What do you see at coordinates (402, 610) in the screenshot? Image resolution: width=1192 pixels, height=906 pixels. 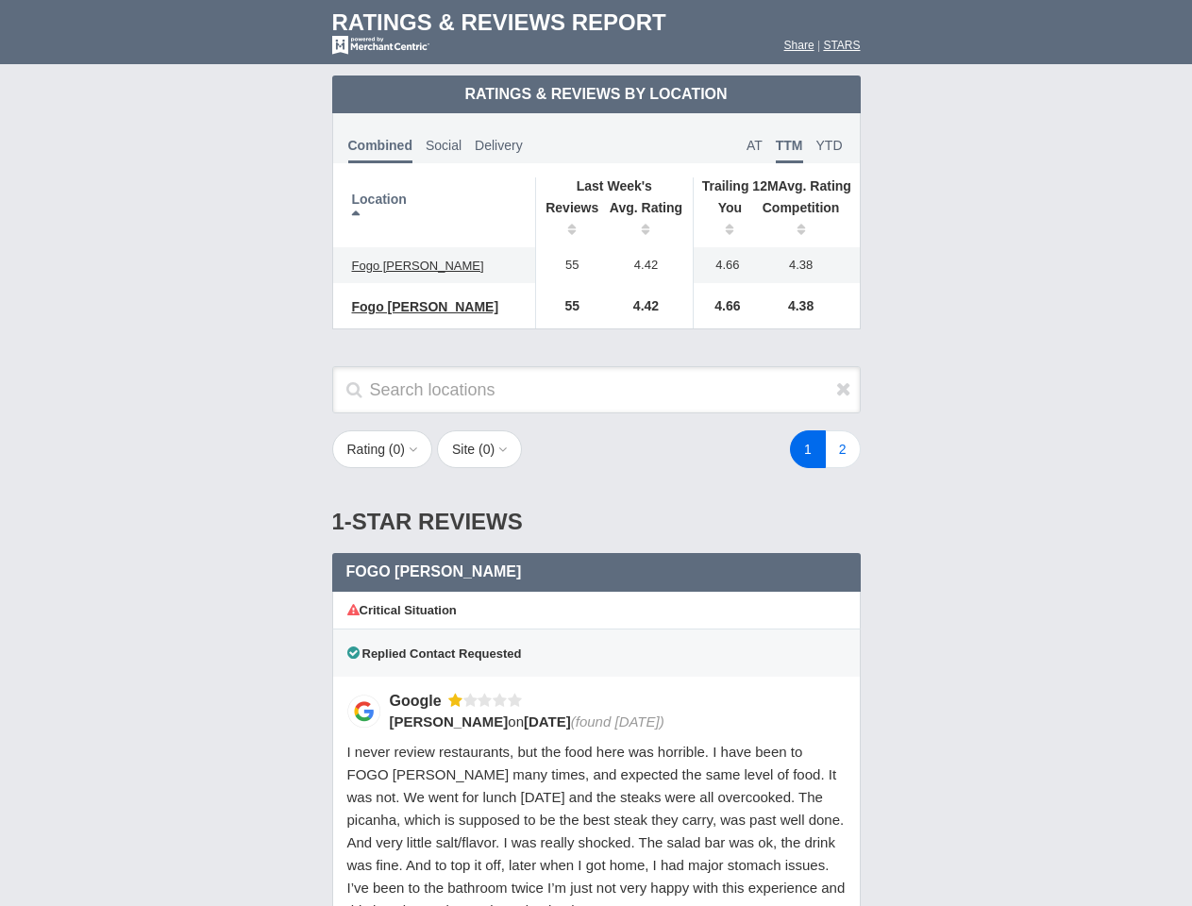 I see `span: Critical Situation` at bounding box center [402, 610].